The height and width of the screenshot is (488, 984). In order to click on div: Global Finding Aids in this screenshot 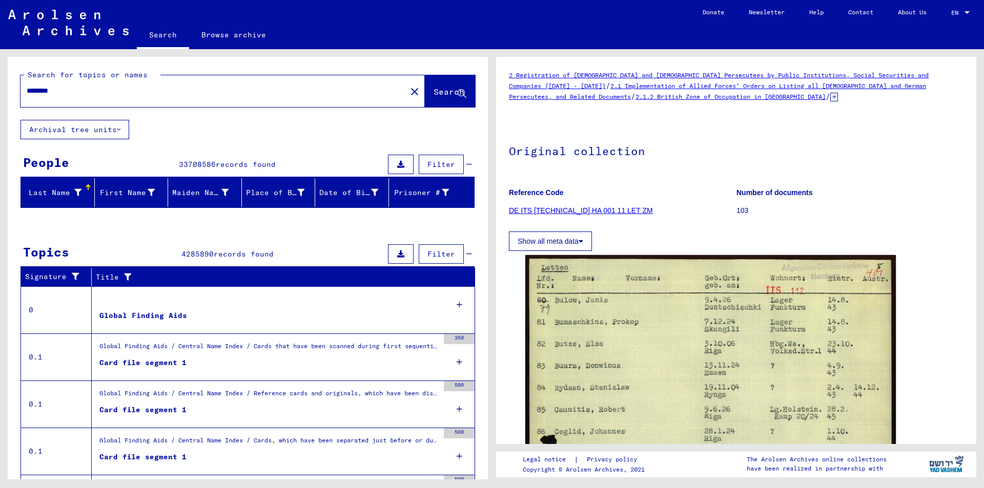, I will do `click(143, 316)`.